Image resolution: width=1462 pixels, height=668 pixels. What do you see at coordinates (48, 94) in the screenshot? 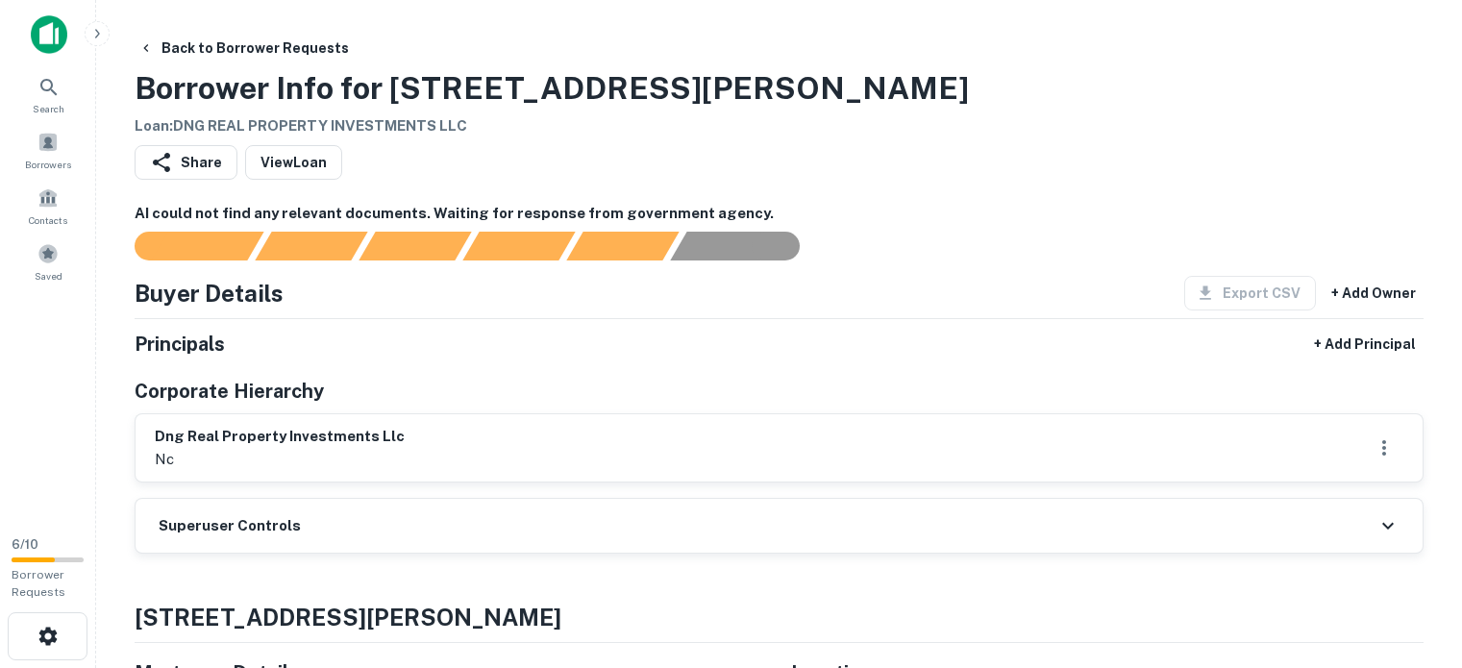
I see `a: Search` at bounding box center [48, 94].